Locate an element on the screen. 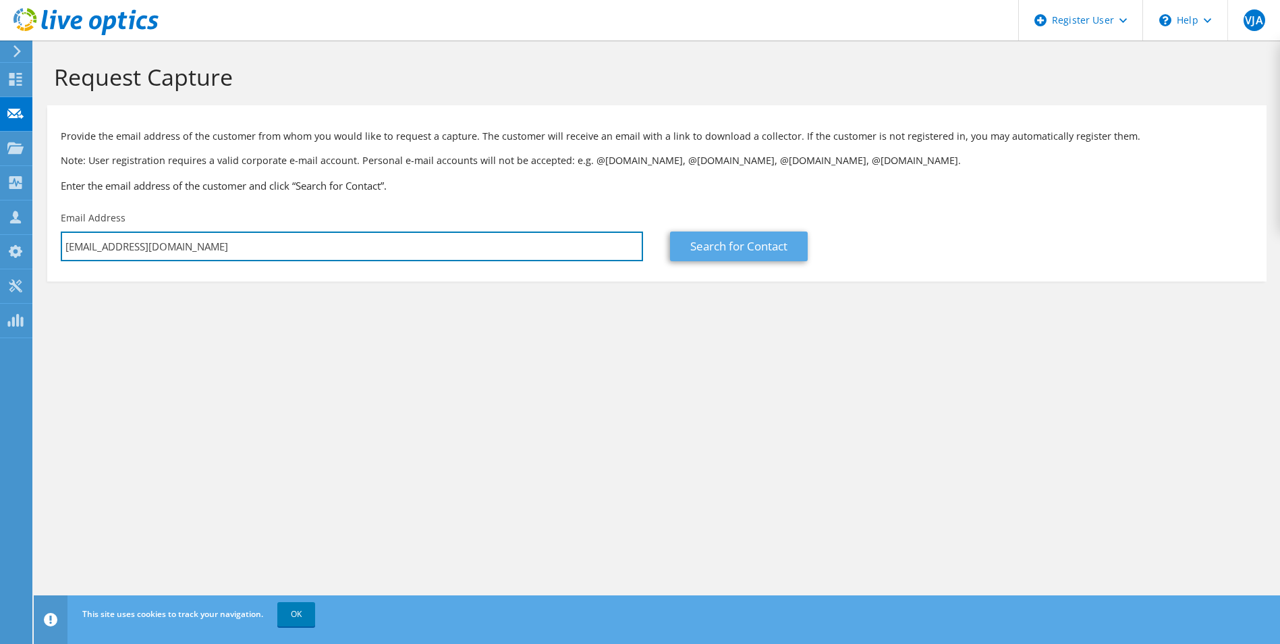  span: VJA is located at coordinates (1254, 20).